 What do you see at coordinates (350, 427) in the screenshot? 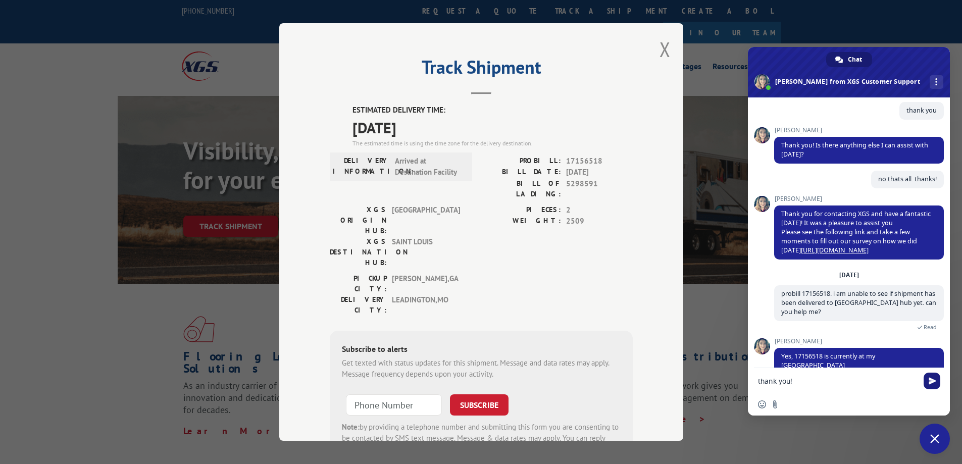
I see `strong: Note:` at bounding box center [350, 427].